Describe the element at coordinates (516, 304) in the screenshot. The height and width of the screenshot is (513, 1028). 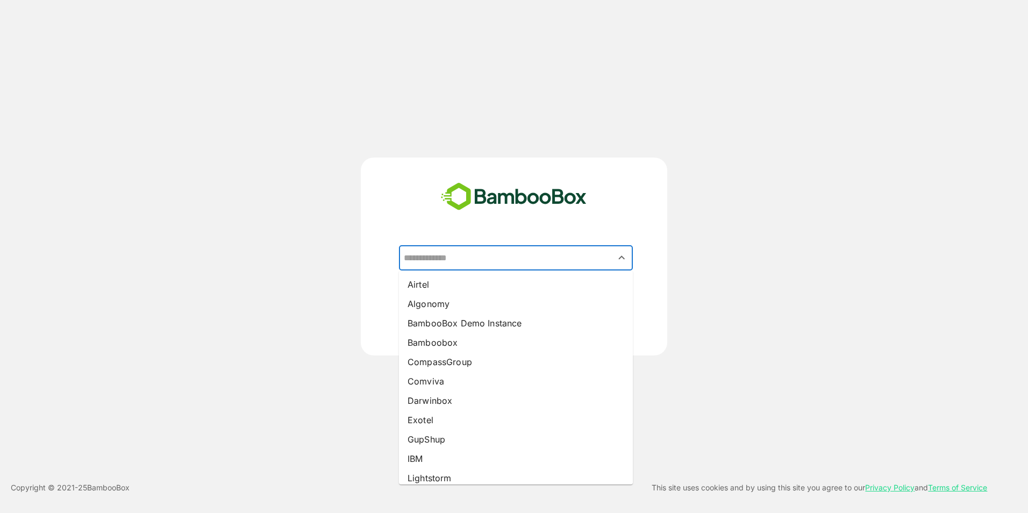
I see `li: Algonomy` at that location.